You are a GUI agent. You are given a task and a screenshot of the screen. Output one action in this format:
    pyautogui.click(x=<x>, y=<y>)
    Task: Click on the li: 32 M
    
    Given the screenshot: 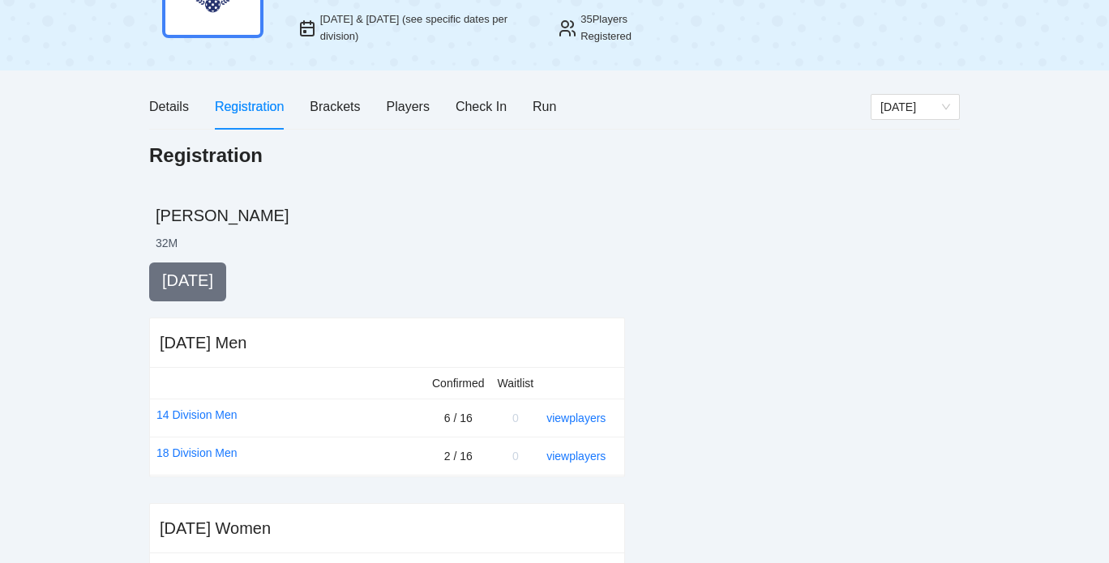 What is the action you would take?
    pyautogui.click(x=166, y=243)
    